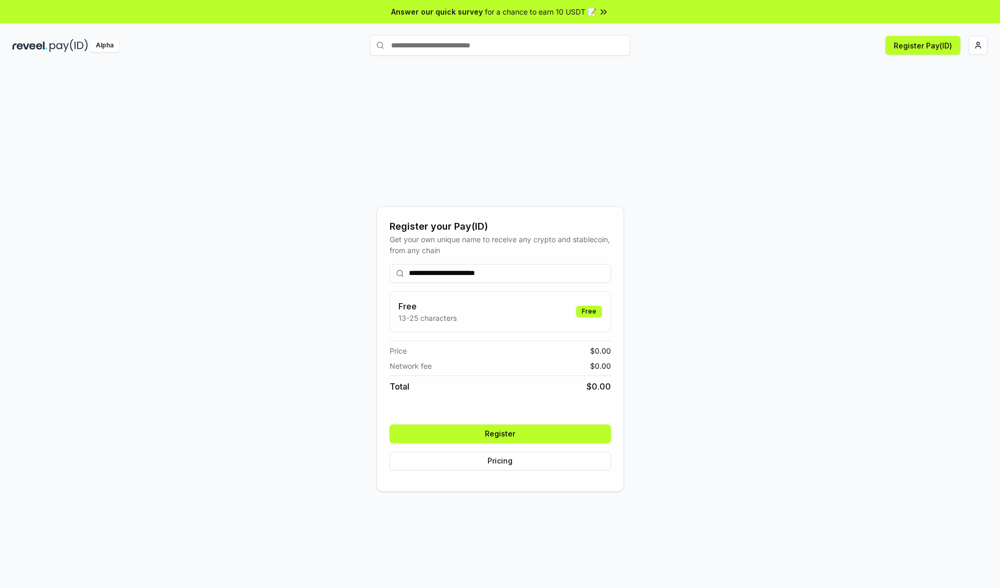  I want to click on button: Register Pay(ID), so click(923, 45).